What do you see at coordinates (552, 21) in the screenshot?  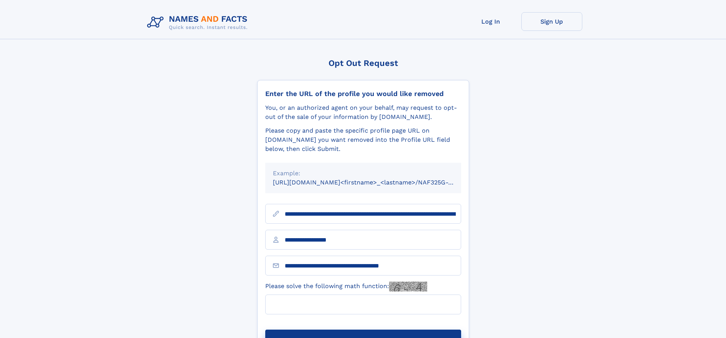 I see `a: Sign Up` at bounding box center [552, 21].